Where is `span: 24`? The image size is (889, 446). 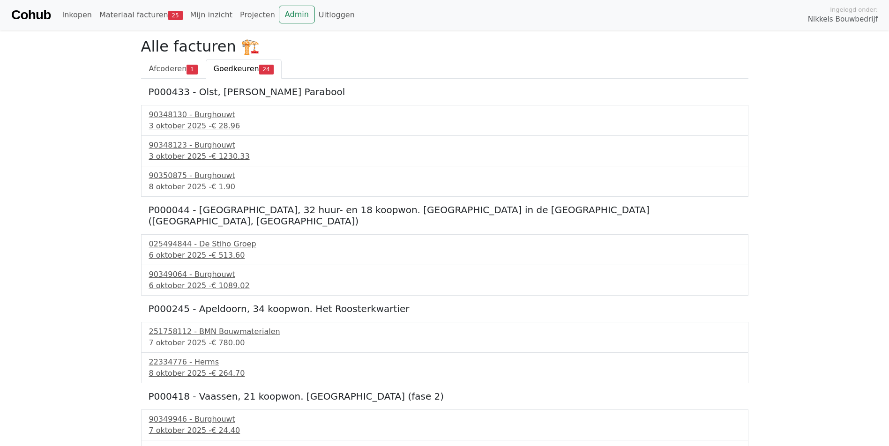 span: 24 is located at coordinates (266, 69).